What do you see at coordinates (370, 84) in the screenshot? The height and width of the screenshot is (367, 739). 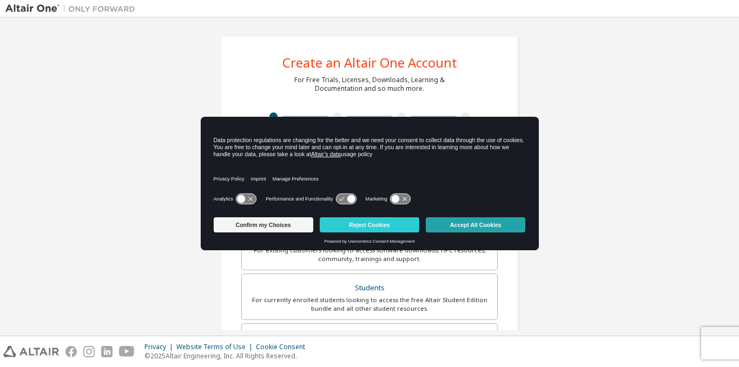 I see `div: For Free Trials, Licenses, Downloads, Learning & Documentation and so much more.` at bounding box center [370, 84].